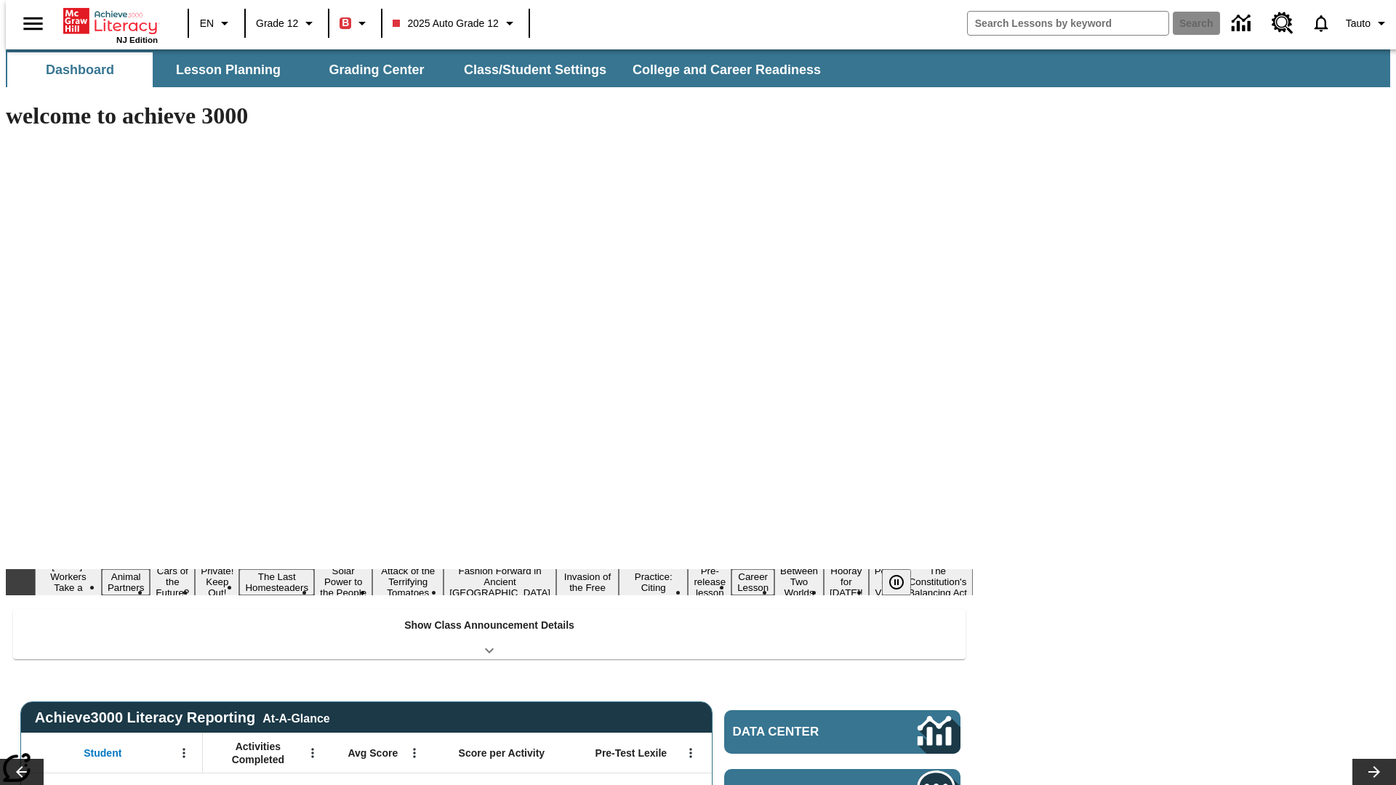  I want to click on span: Score per Activity, so click(502, 753).